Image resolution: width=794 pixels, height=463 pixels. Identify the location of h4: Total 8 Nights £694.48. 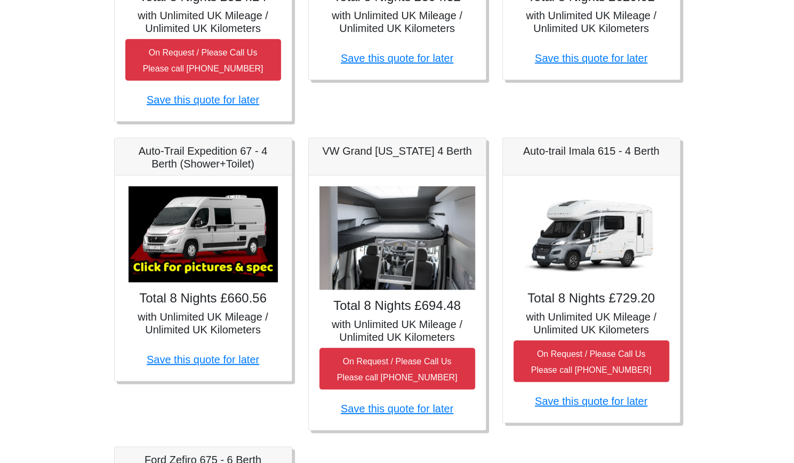
(397, 306).